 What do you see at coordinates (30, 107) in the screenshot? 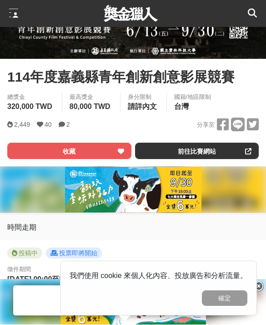
I see `span: 320,000 TWD` at bounding box center [30, 107].